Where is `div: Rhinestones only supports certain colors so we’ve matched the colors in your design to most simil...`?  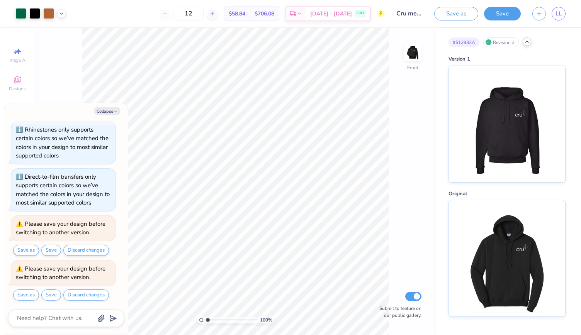 div: Rhinestones only supports certain colors so we’ve matched the colors in your design to most simil... is located at coordinates (62, 143).